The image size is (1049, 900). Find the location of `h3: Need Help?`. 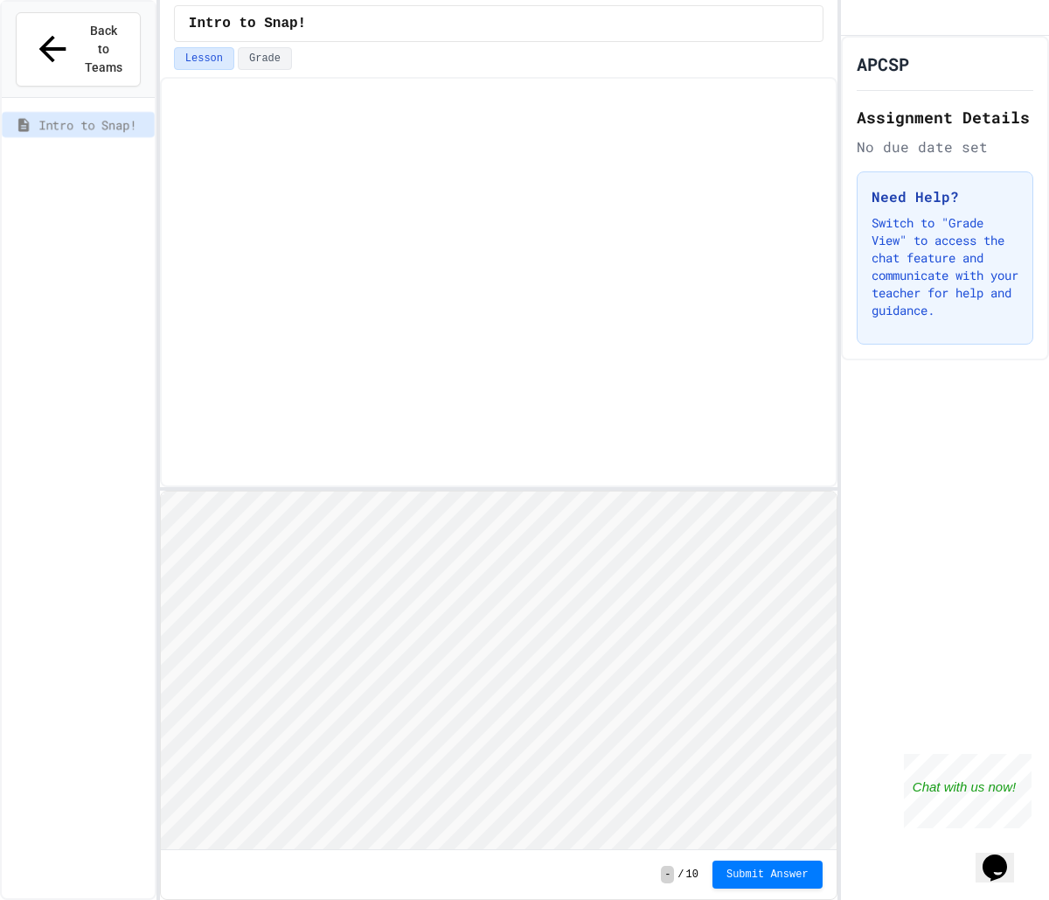

h3: Need Help? is located at coordinates (945, 197).